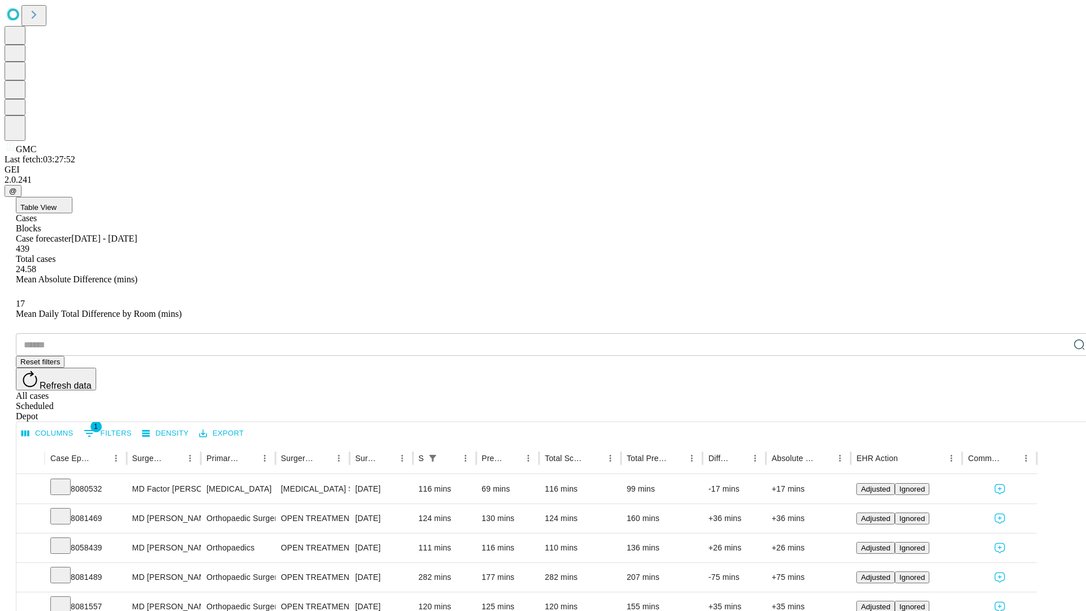 This screenshot has height=611, width=1086. Describe the element at coordinates (76, 279) in the screenshot. I see `span: Mean Absolute Difference (mins)` at that location.